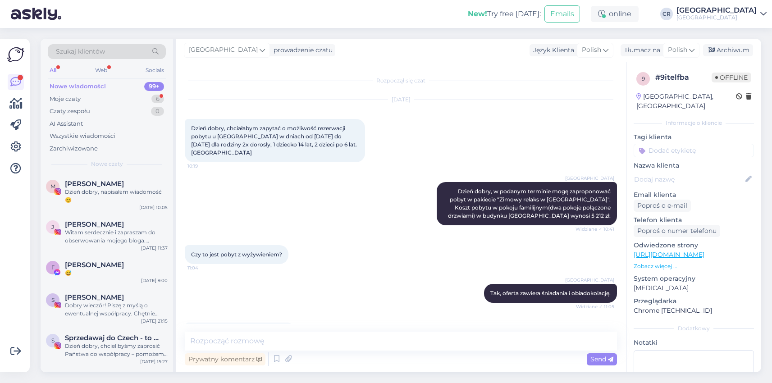 This screenshot has width=772, height=383. Describe the element at coordinates (640, 50) in the screenshot. I see `div: Tłumacz na` at that location.